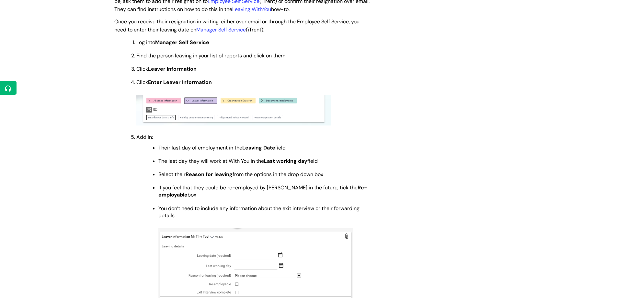  Describe the element at coordinates (211, 55) in the screenshot. I see `span: Find the person leaving in your list of reports and click on them` at that location.